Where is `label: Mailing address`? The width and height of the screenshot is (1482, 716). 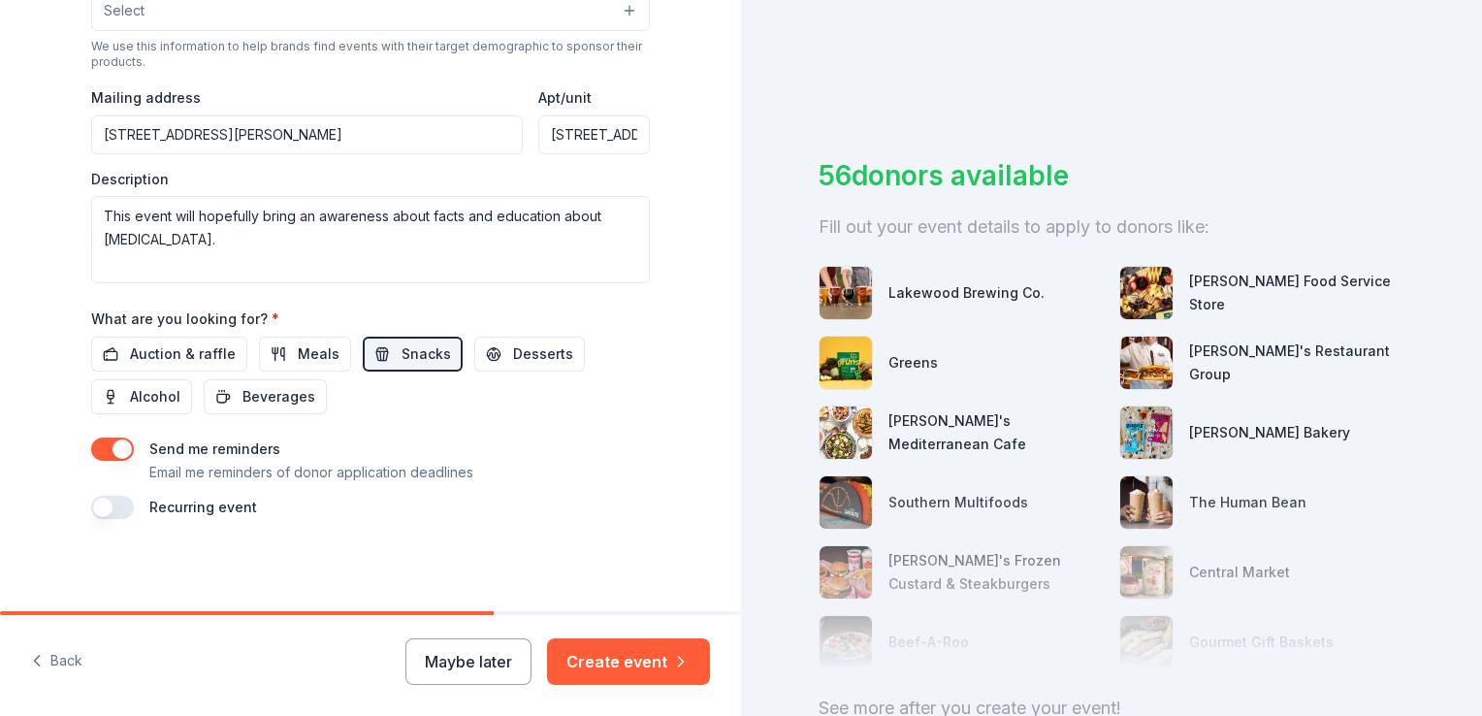
label: Mailing address is located at coordinates (145, 98).